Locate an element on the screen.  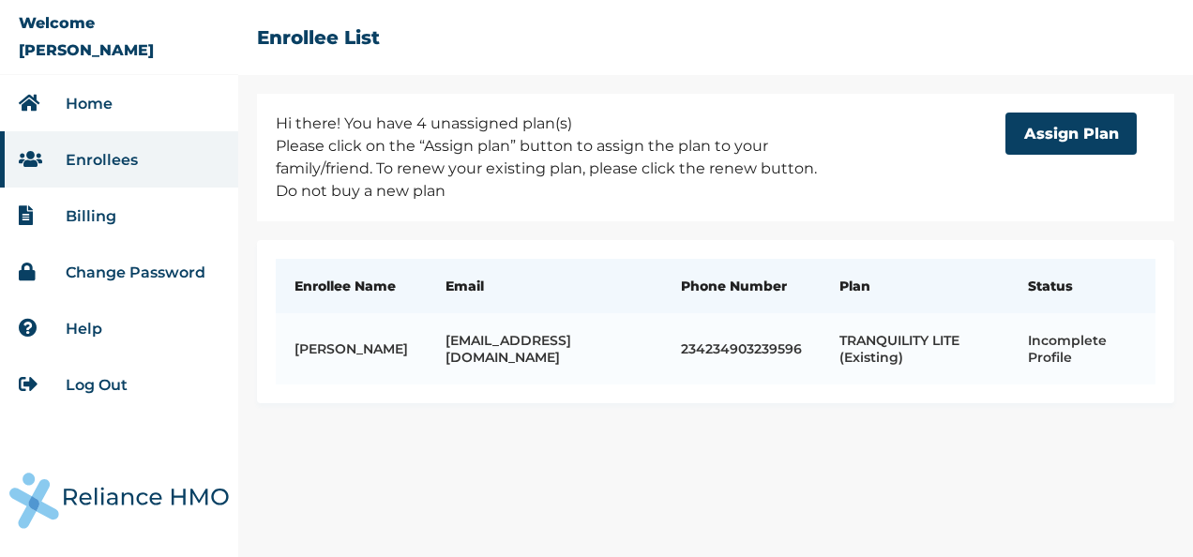
a: Help is located at coordinates (83, 328).